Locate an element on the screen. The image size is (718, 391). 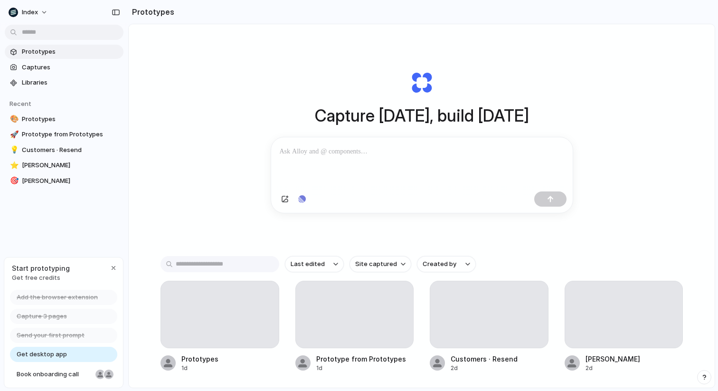
h2: Prototypes is located at coordinates (151, 12).